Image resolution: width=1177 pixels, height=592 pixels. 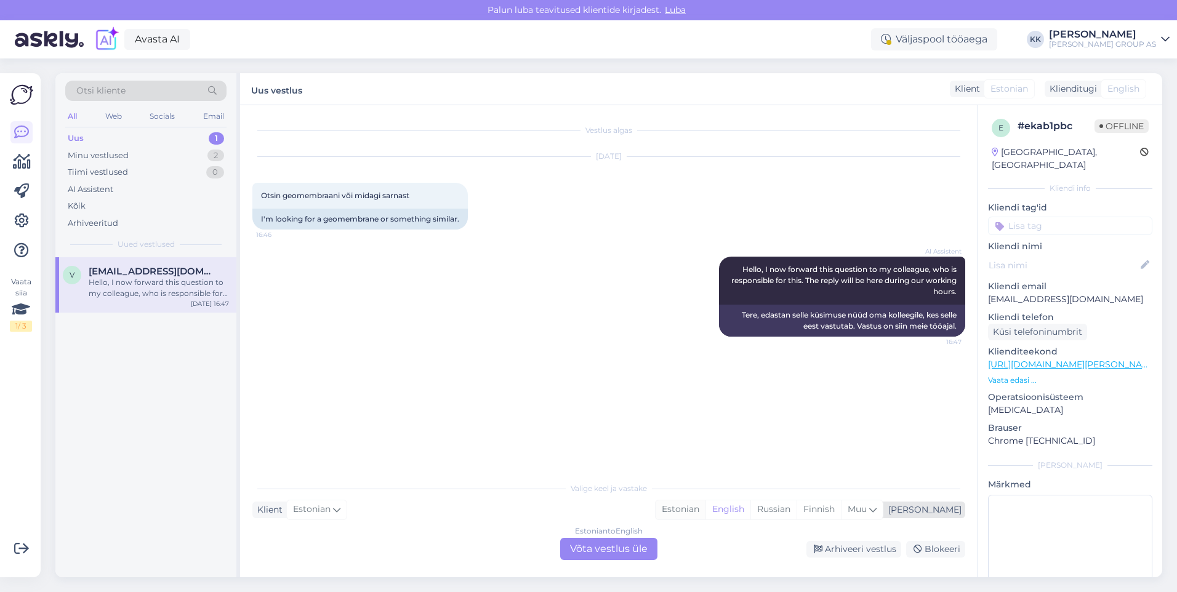 What do you see at coordinates (1070, 246) in the screenshot?
I see `p: Kliendi nimi` at bounding box center [1070, 246].